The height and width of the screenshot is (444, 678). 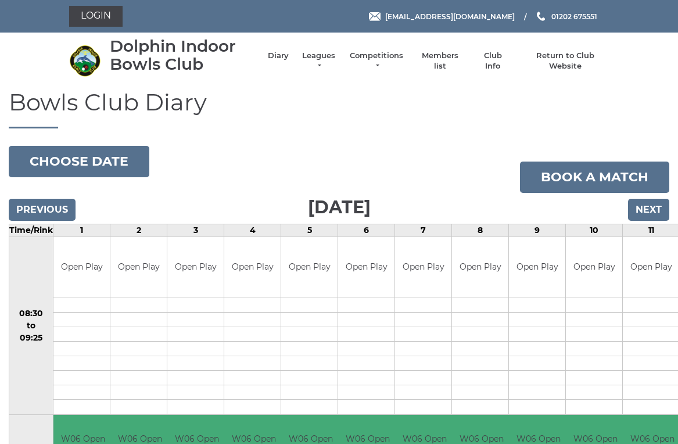 I want to click on td: Time/Rink, so click(x=31, y=230).